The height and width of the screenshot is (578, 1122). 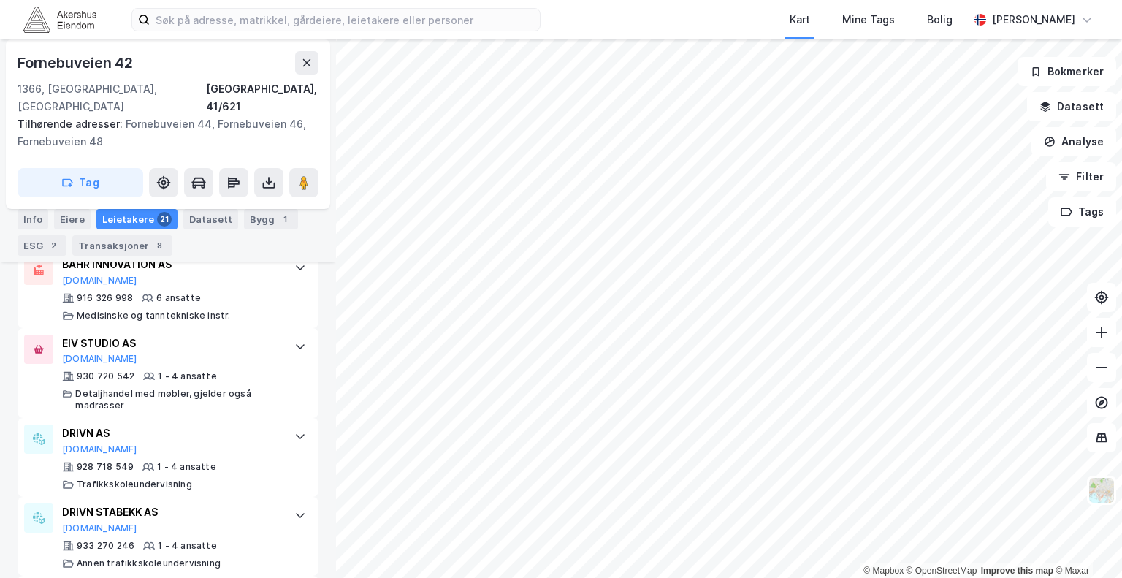 What do you see at coordinates (162, 133) in the screenshot?
I see `div: Fornebuveien 44, Fornebuveien 46, Fornebuveien 48` at bounding box center [162, 133].